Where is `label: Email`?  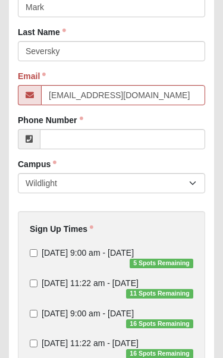 label: Email is located at coordinates (31, 76).